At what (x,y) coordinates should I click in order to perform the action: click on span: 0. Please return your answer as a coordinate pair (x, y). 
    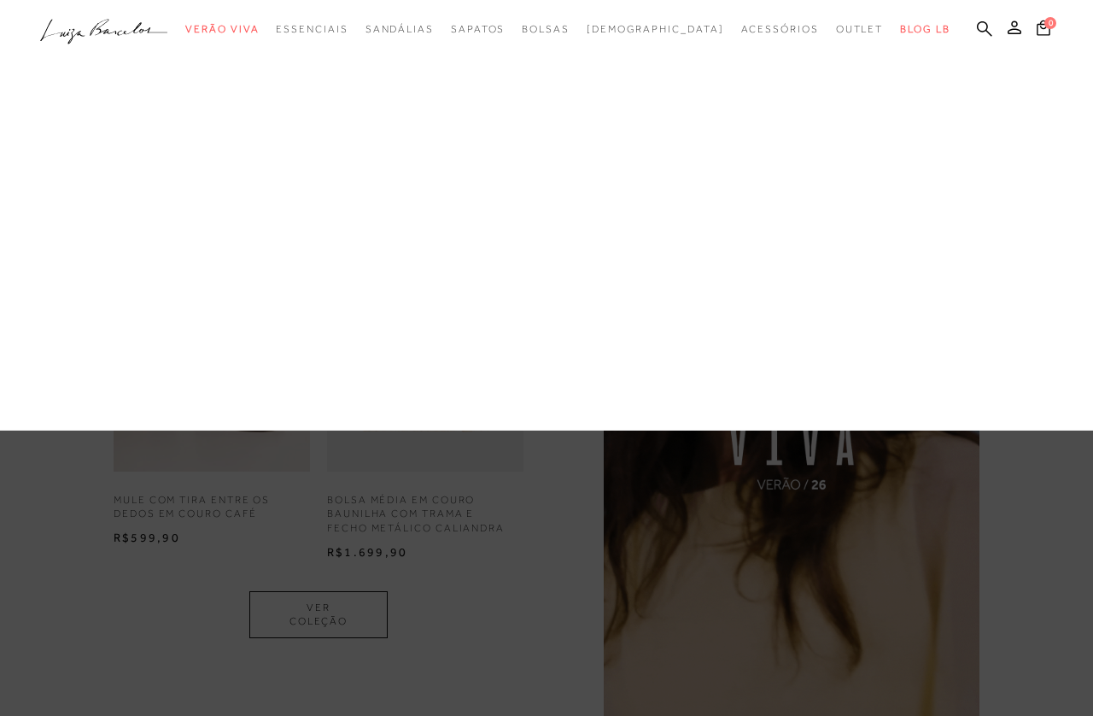
    Looking at the image, I should click on (1051, 23).